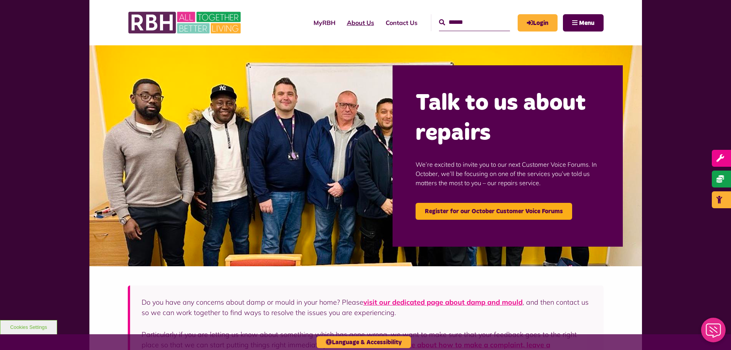  Describe the element at coordinates (367, 307) in the screenshot. I see `p: Do you have any concerns about damp or mould in your home? Please , and then contact us so we can...` at that location.